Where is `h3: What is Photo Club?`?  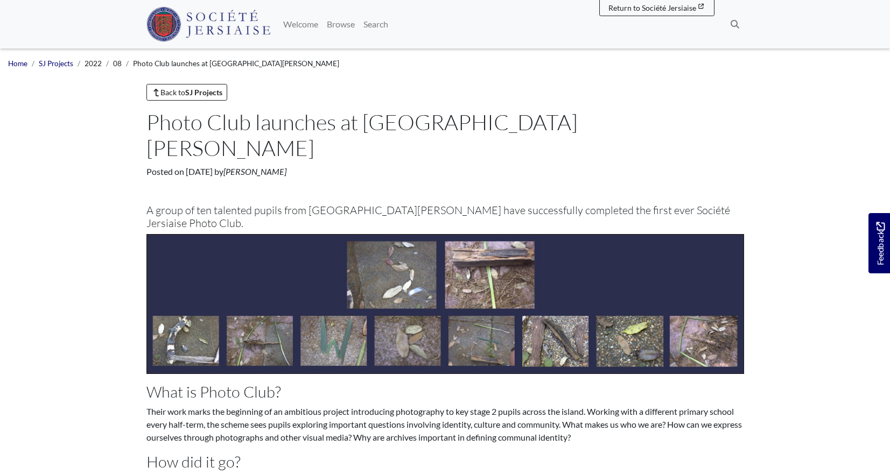 h3: What is Photo Club? is located at coordinates (445, 392).